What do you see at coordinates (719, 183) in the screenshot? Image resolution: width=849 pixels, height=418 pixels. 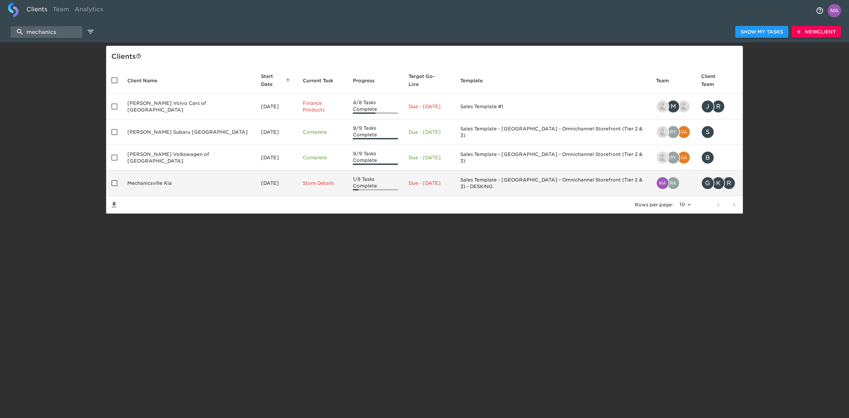 I see `div: graham@ehautomotive.com, kjohnston@mechanicsvillekia.com, rdavenport@mechanicsvillekia.com` at bounding box center [719, 183].